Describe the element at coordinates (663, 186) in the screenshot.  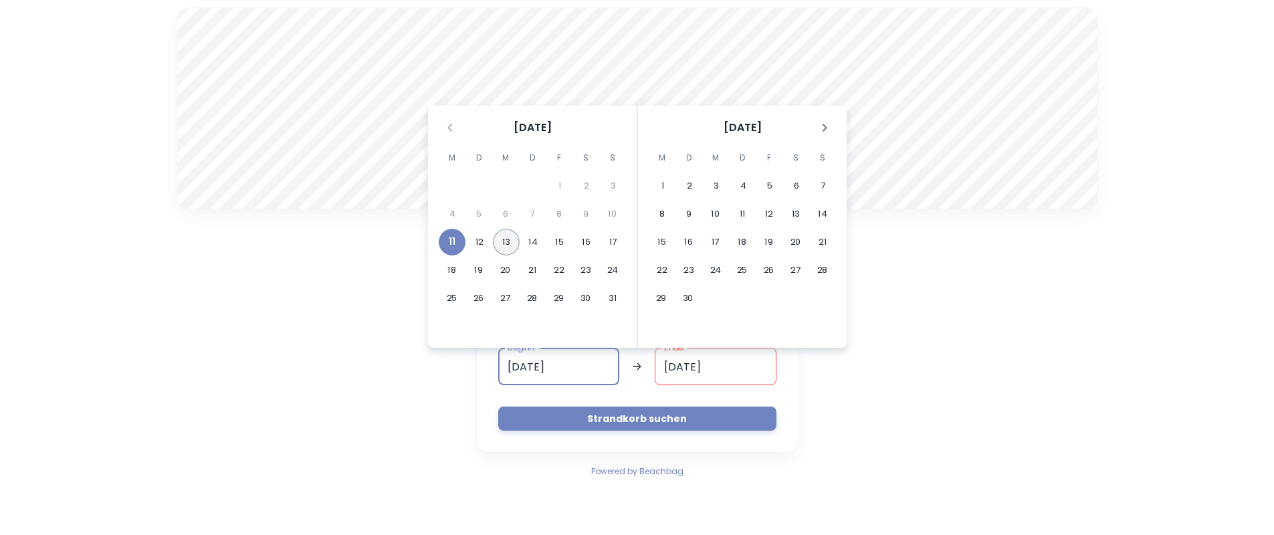
I see `button: 1` at that location.